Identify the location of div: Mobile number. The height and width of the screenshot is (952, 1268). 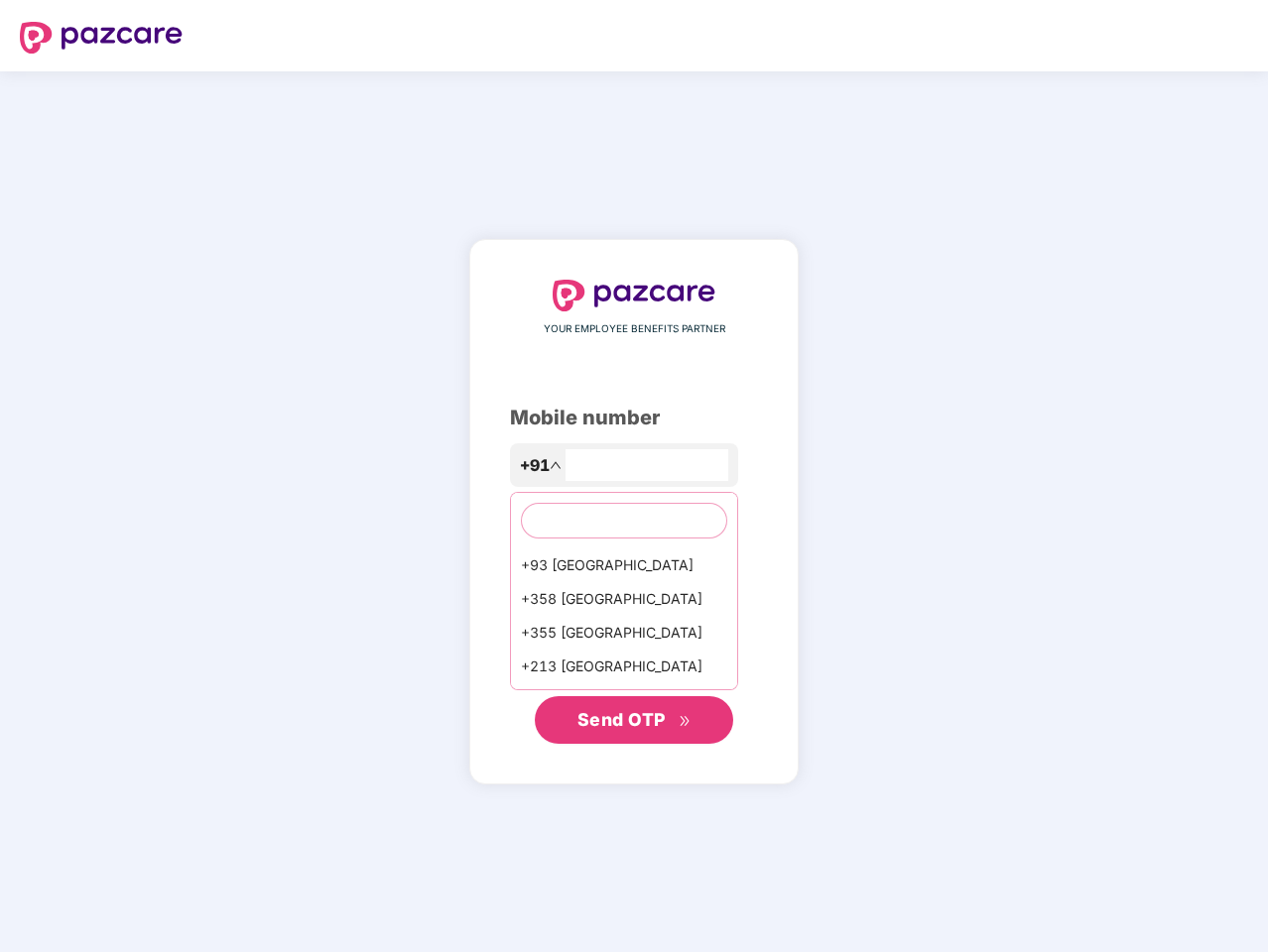
(634, 418).